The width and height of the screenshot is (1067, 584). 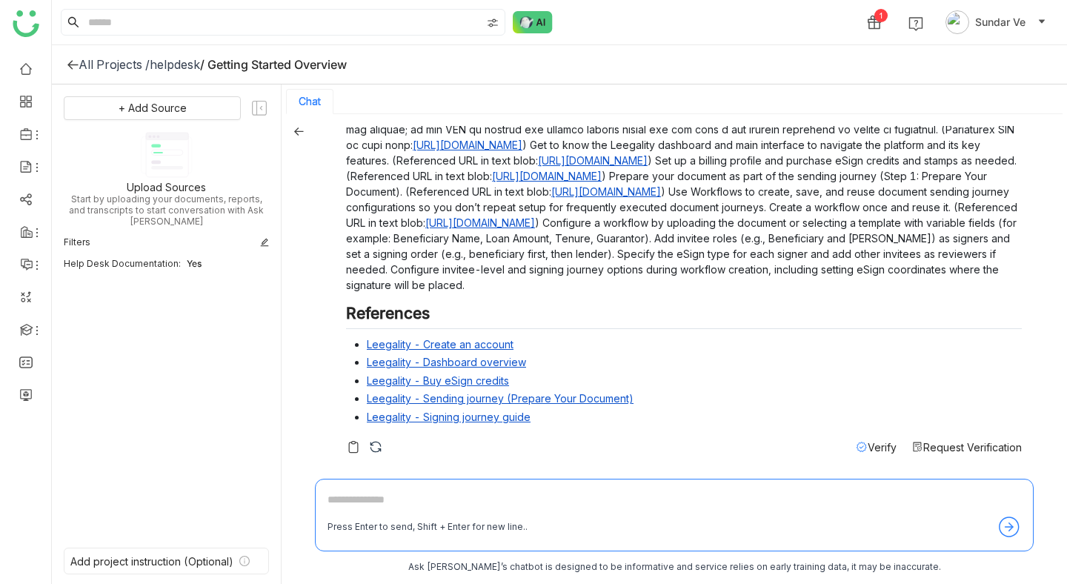 What do you see at coordinates (996, 22) in the screenshot?
I see `button: Sundar Ve` at bounding box center [996, 22].